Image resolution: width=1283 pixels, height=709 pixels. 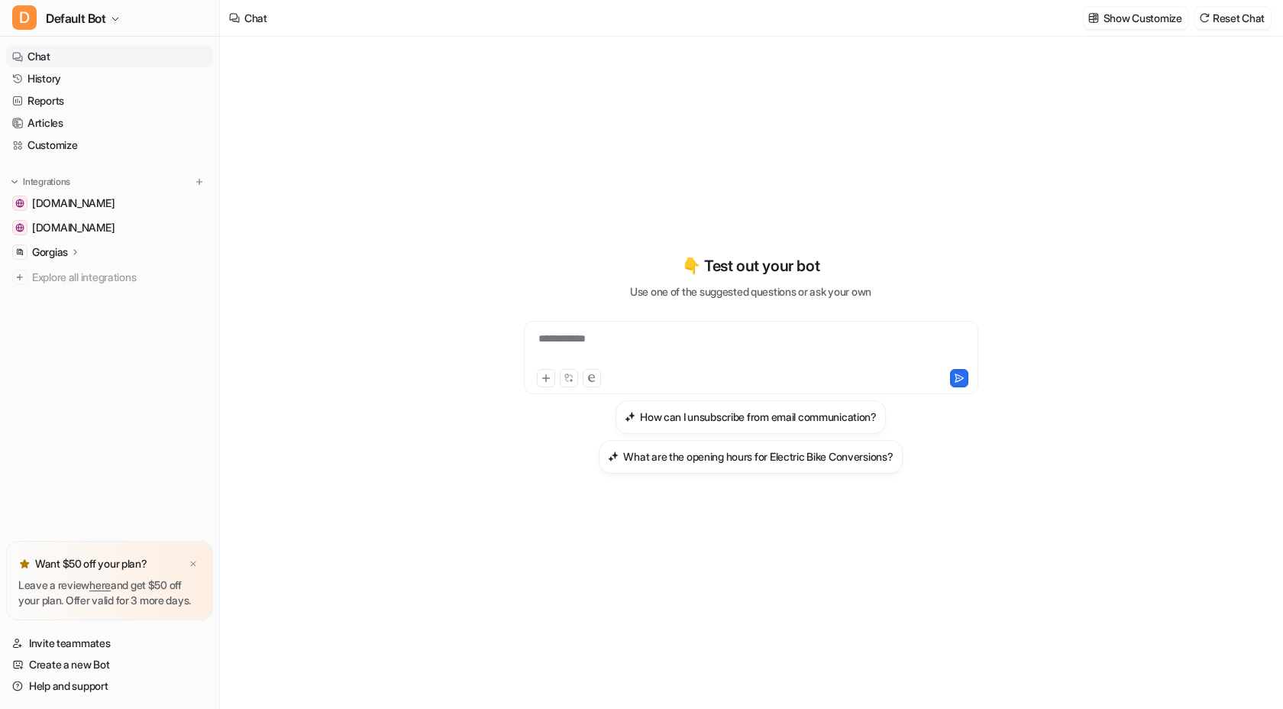 What do you see at coordinates (24, 18) in the screenshot?
I see `span: D` at bounding box center [24, 18].